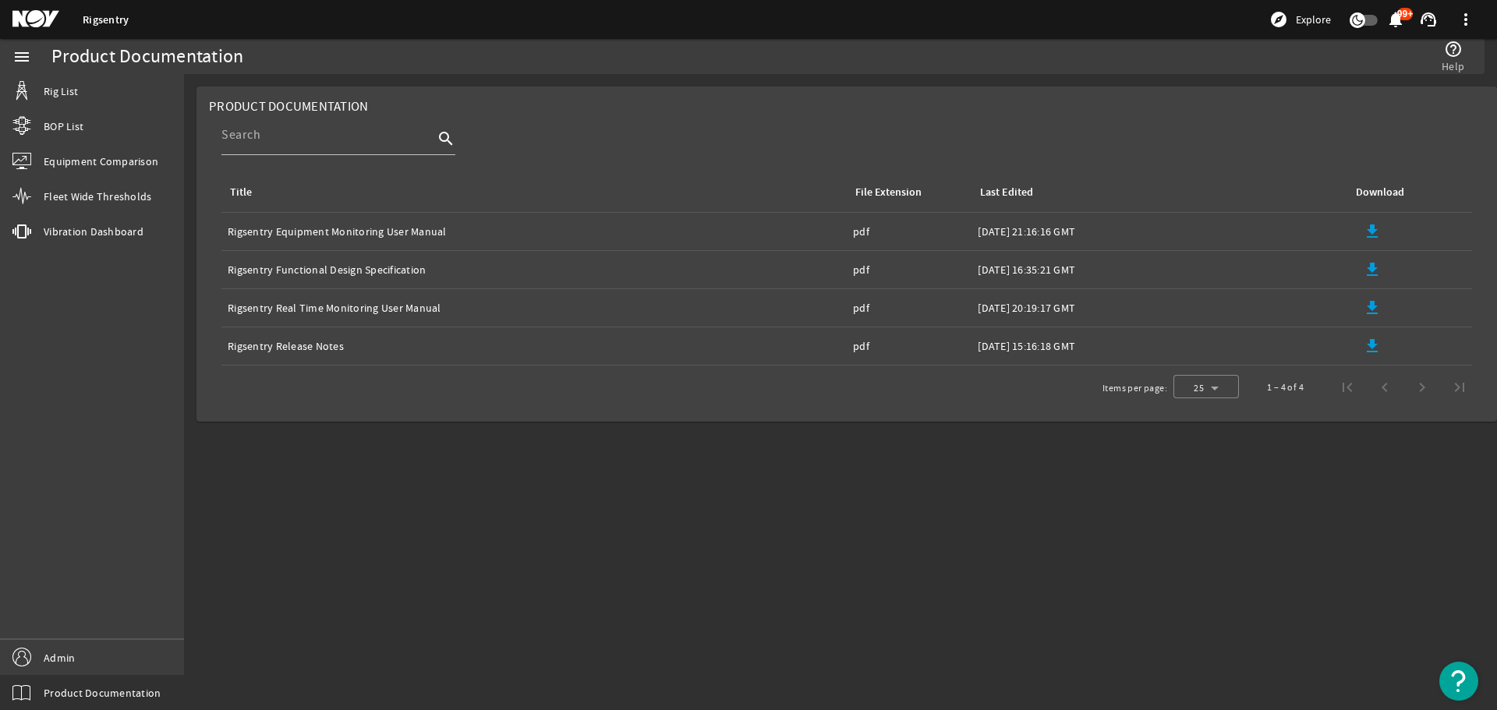 This screenshot has width=1497, height=710. I want to click on i: search, so click(446, 139).